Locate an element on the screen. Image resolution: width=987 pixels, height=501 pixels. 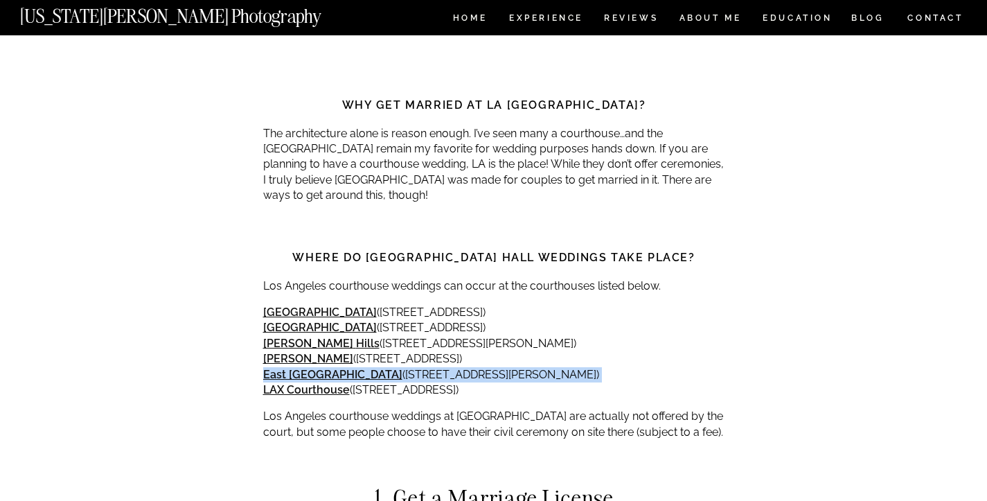
nav: EDUCATION is located at coordinates (797, 19).